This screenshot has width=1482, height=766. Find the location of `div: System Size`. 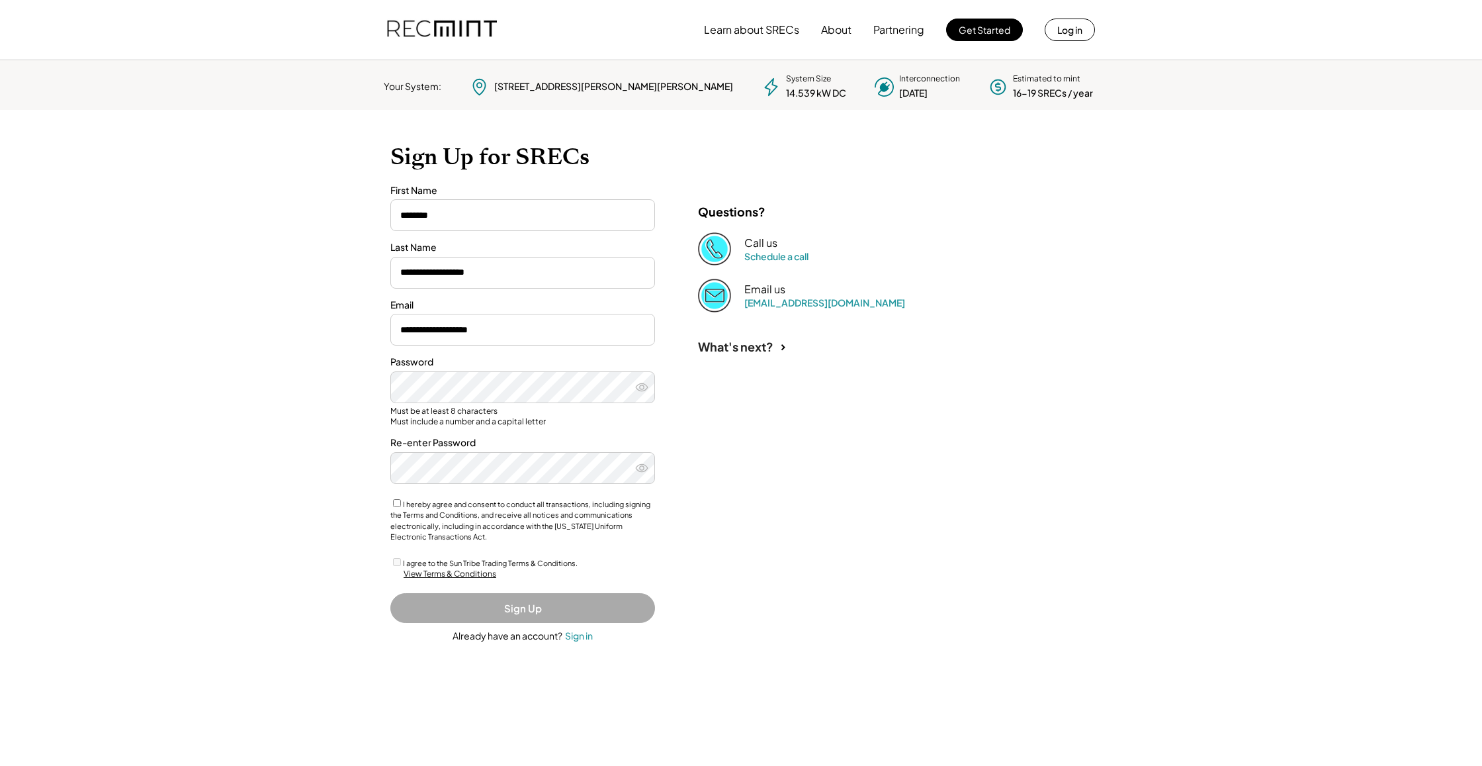

div: System Size is located at coordinates (809, 79).